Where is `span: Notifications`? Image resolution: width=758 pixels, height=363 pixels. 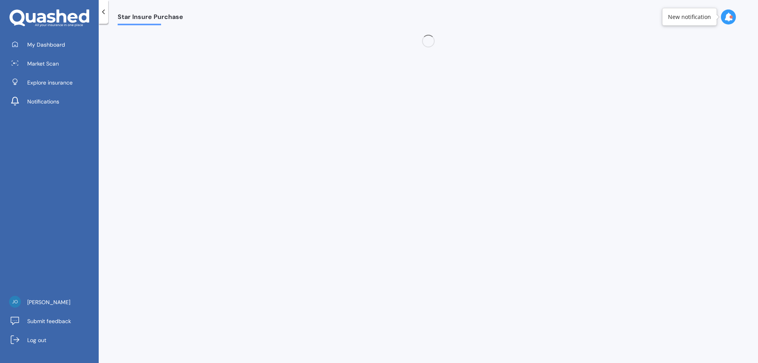
span: Notifications is located at coordinates (43, 101).